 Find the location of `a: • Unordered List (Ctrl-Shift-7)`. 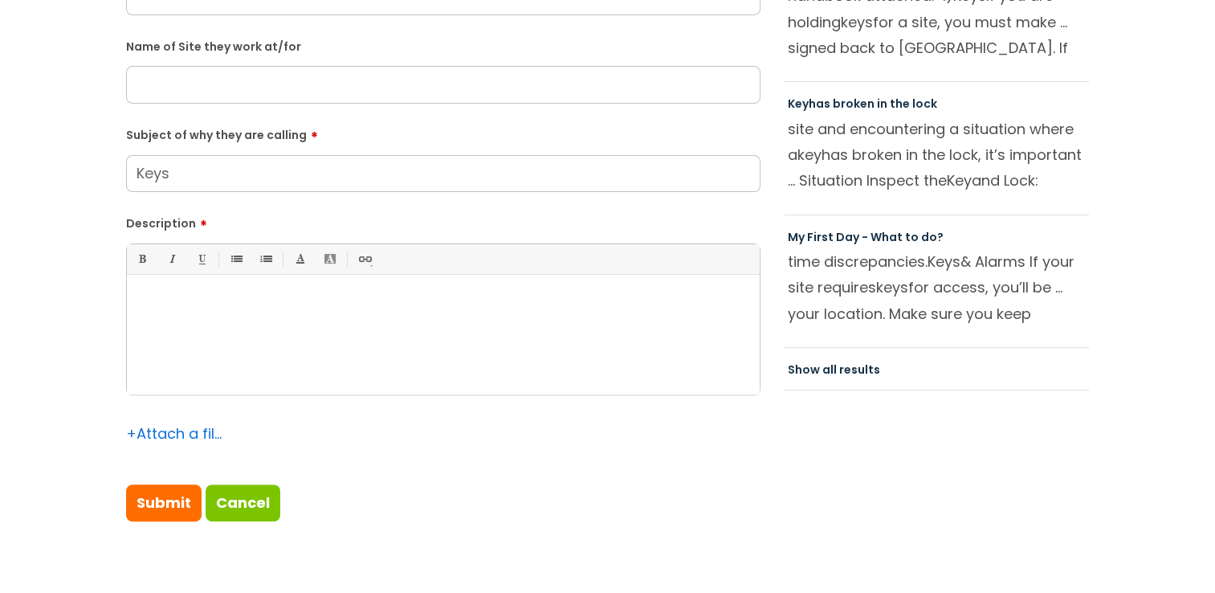

a: • Unordered List (Ctrl-Shift-7) is located at coordinates (235, 259).